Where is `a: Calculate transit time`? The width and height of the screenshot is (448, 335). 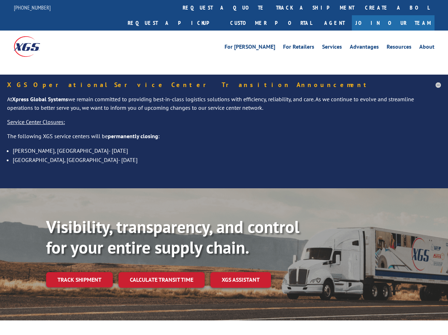
a: Calculate transit time is located at coordinates (161, 279).